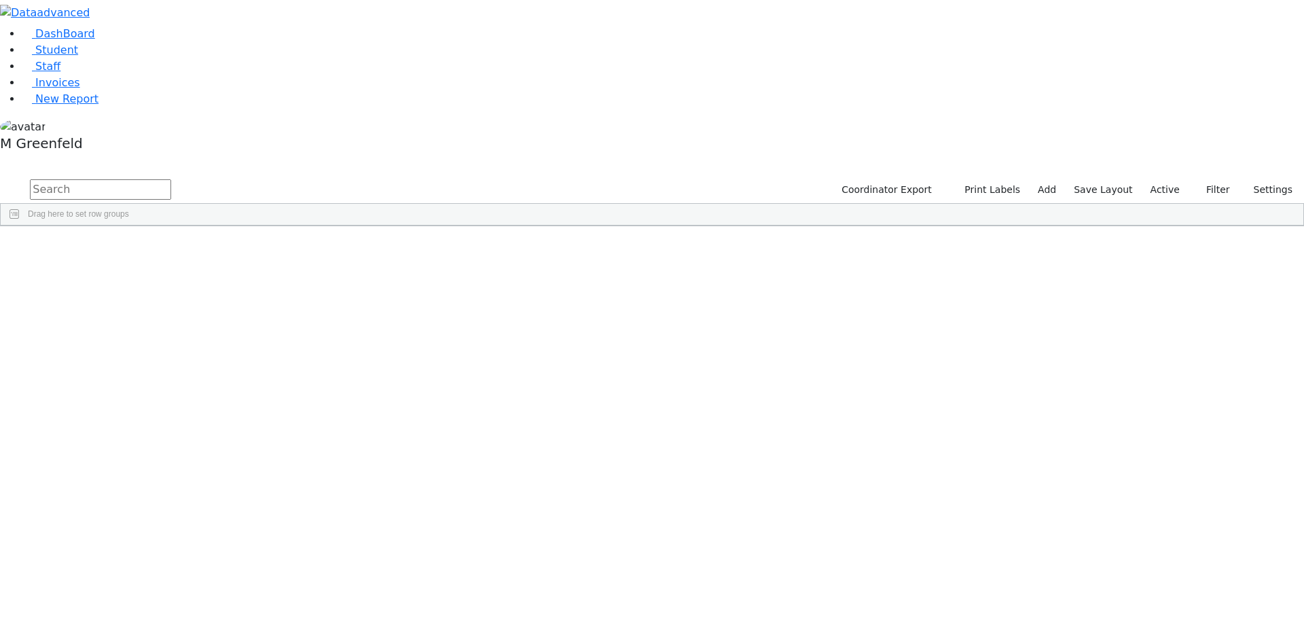 This screenshot has width=1304, height=642. What do you see at coordinates (1267, 189) in the screenshot?
I see `button: Settings` at bounding box center [1267, 189].